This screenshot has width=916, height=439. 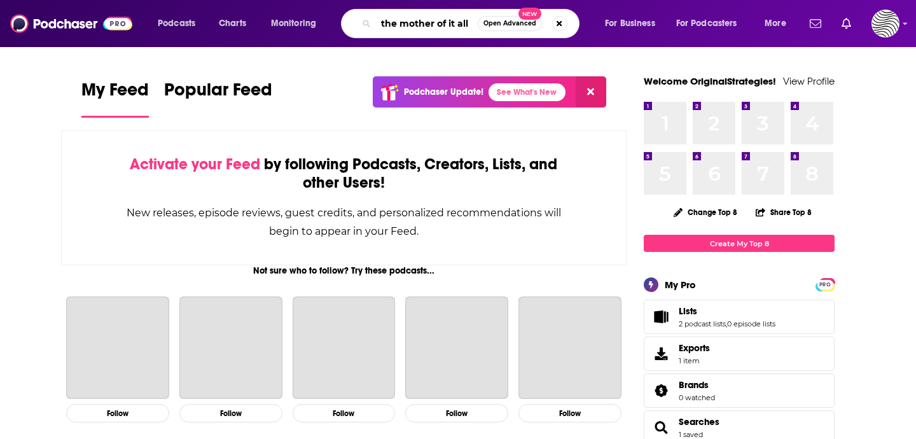 What do you see at coordinates (885, 24) in the screenshot?
I see `span: Logged in as OriginalStrategies` at bounding box center [885, 24].